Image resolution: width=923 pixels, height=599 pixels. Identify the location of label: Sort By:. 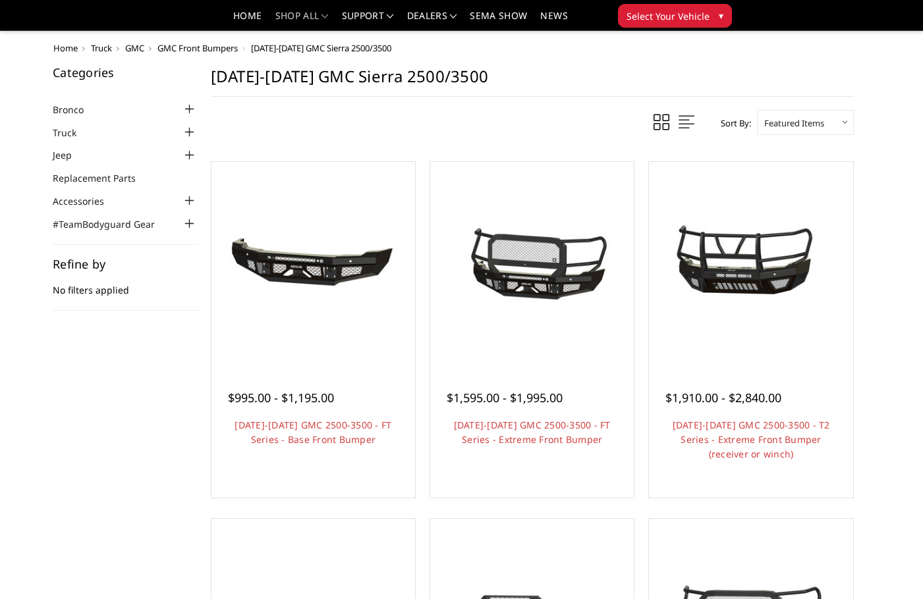
(732, 123).